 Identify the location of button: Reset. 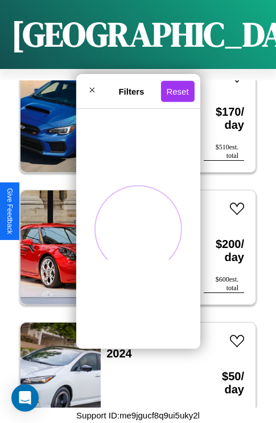
(177, 91).